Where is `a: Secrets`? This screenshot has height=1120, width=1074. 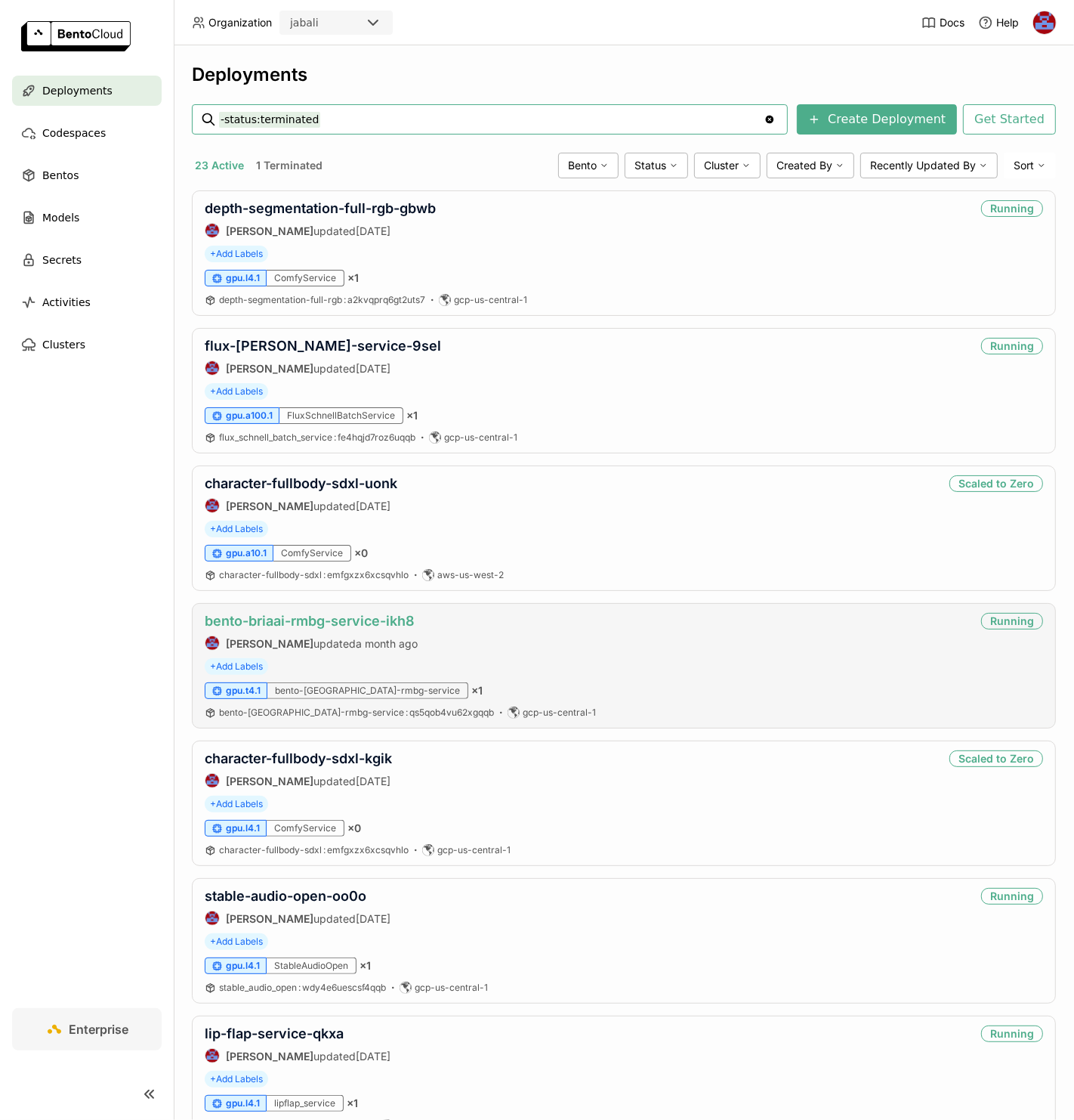 a: Secrets is located at coordinates (87, 260).